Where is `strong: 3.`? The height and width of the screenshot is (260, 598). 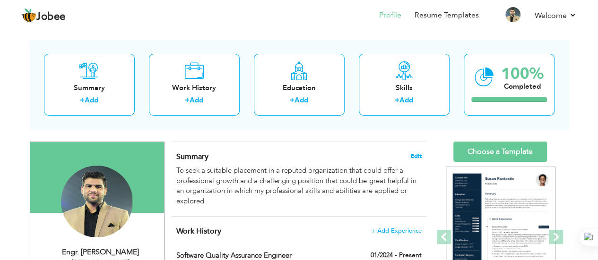
strong: 3. is located at coordinates (416, 26).